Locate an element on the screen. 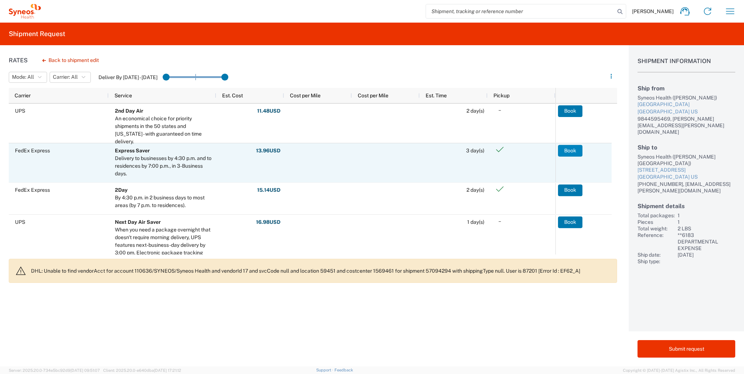 This screenshot has width=744, height=374. h1: Rates is located at coordinates (18, 60).